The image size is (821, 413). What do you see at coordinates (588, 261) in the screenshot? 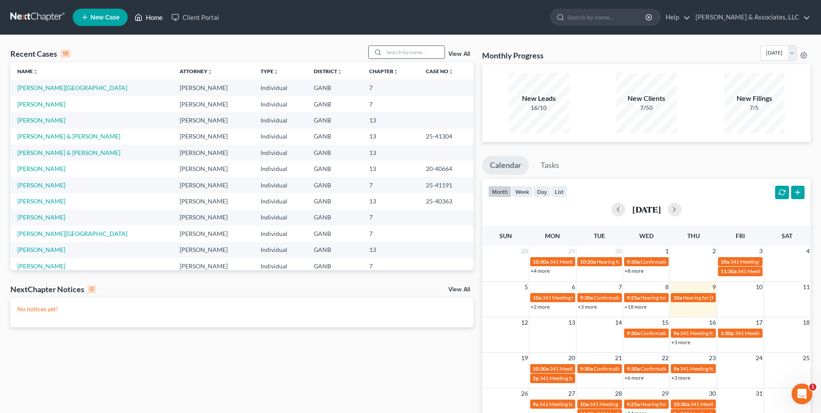
I see `span: 10:20a` at bounding box center [588, 261].